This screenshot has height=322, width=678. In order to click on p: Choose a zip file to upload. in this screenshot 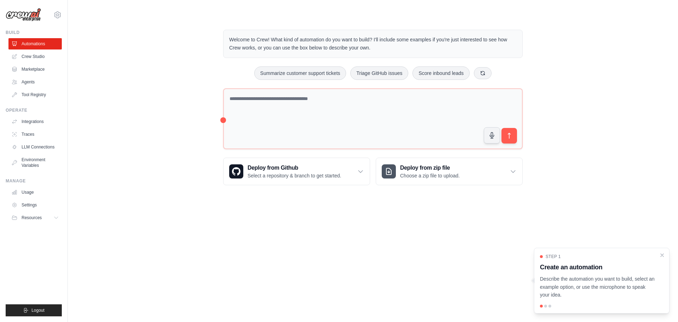, I will do `click(430, 176)`.